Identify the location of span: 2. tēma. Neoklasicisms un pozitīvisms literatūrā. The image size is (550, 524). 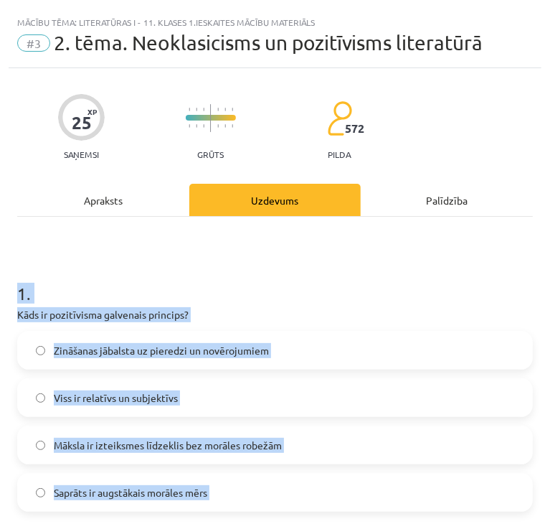
(268, 42).